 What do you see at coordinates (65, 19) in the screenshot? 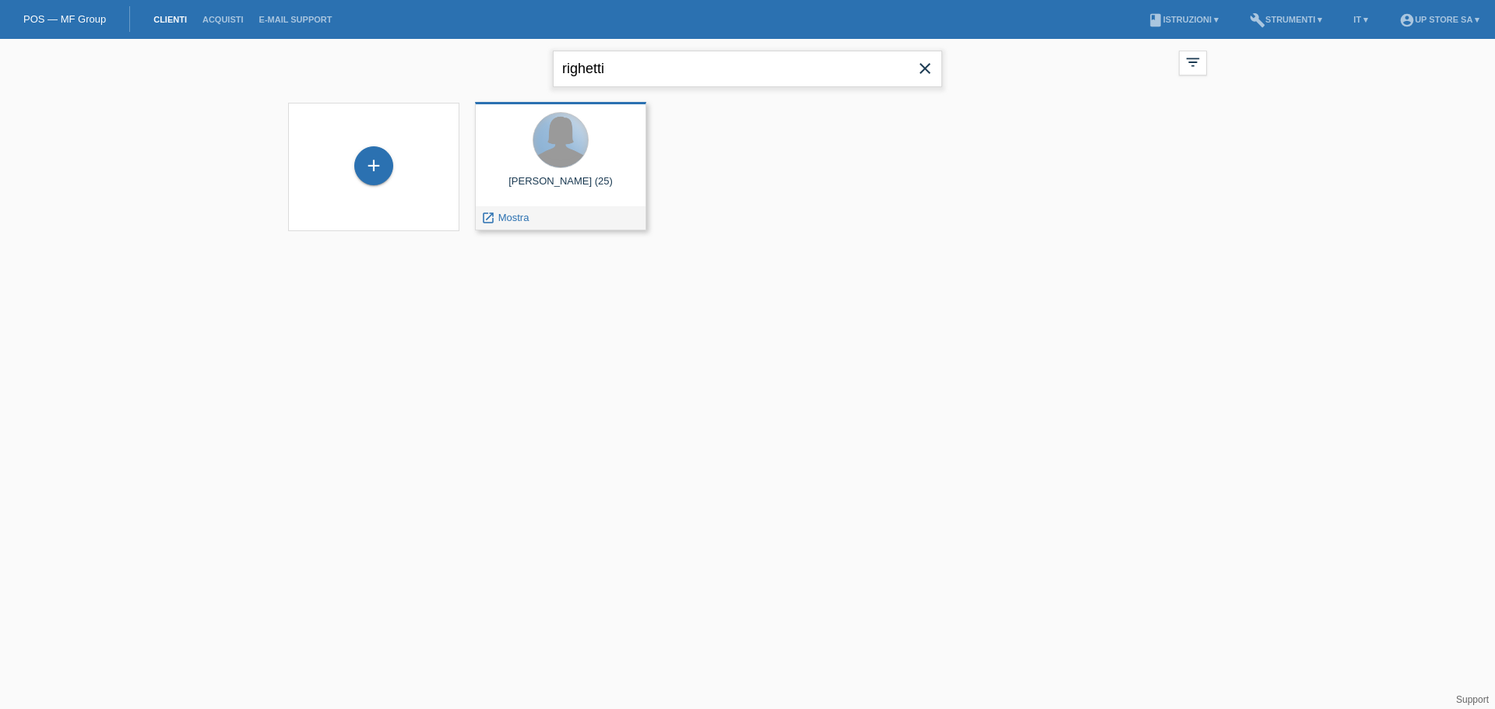
I see `a: POS — MF Group` at bounding box center [65, 19].